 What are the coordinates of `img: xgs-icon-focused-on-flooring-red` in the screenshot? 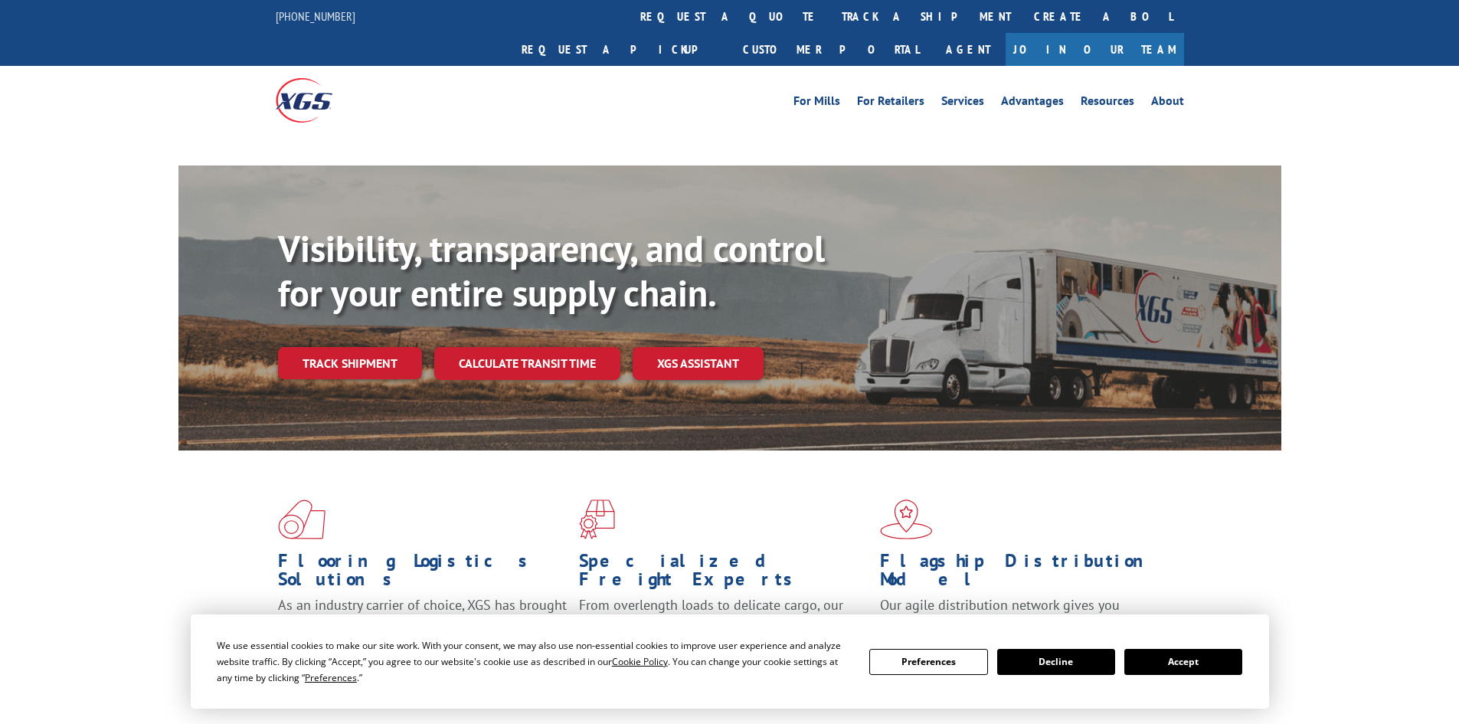 It's located at (596, 519).